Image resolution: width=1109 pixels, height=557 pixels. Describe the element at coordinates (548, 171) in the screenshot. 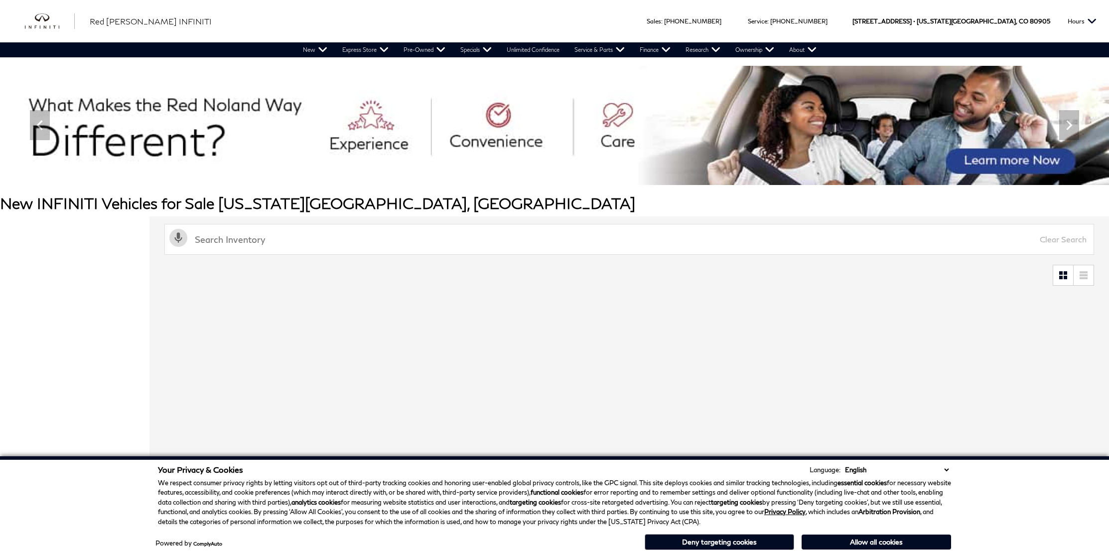

I see `span: Go to slide 4` at that location.